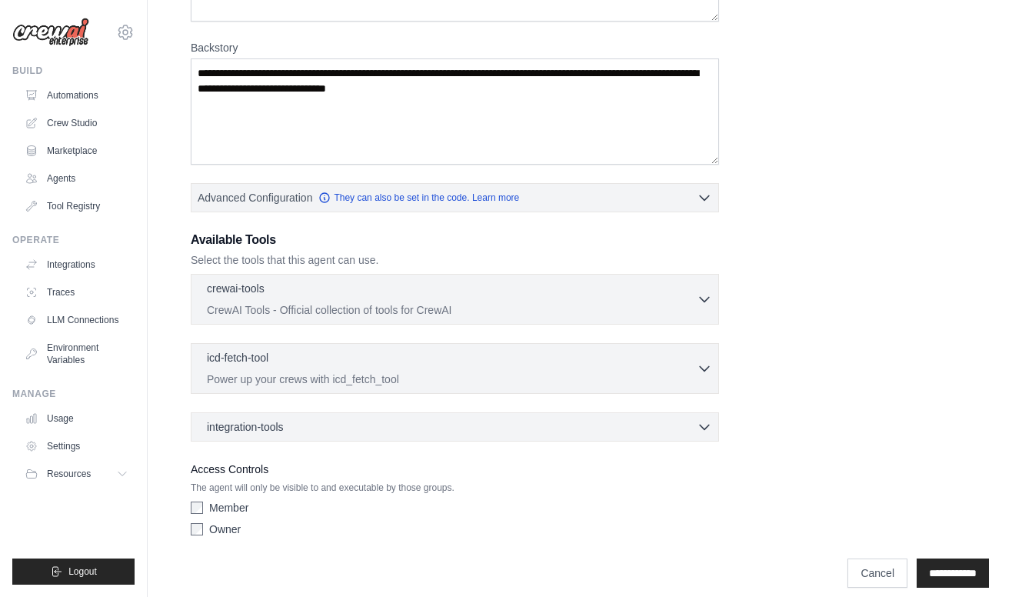  Describe the element at coordinates (245, 427) in the screenshot. I see `span: integration-tools` at that location.